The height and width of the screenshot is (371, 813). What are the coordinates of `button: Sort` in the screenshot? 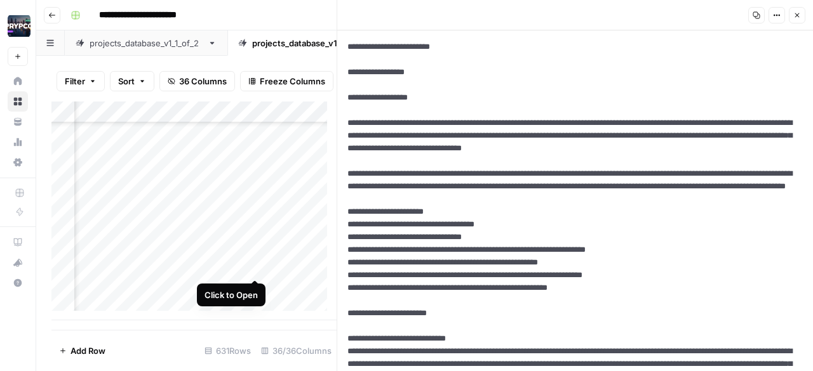 It's located at (132, 81).